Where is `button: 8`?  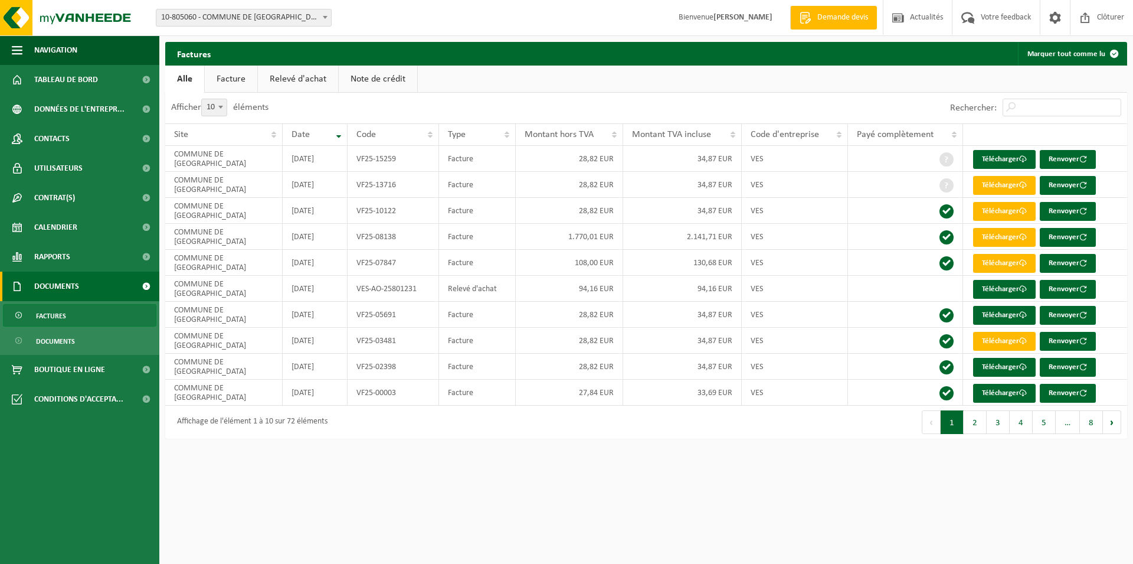 button: 8 is located at coordinates (1091, 422).